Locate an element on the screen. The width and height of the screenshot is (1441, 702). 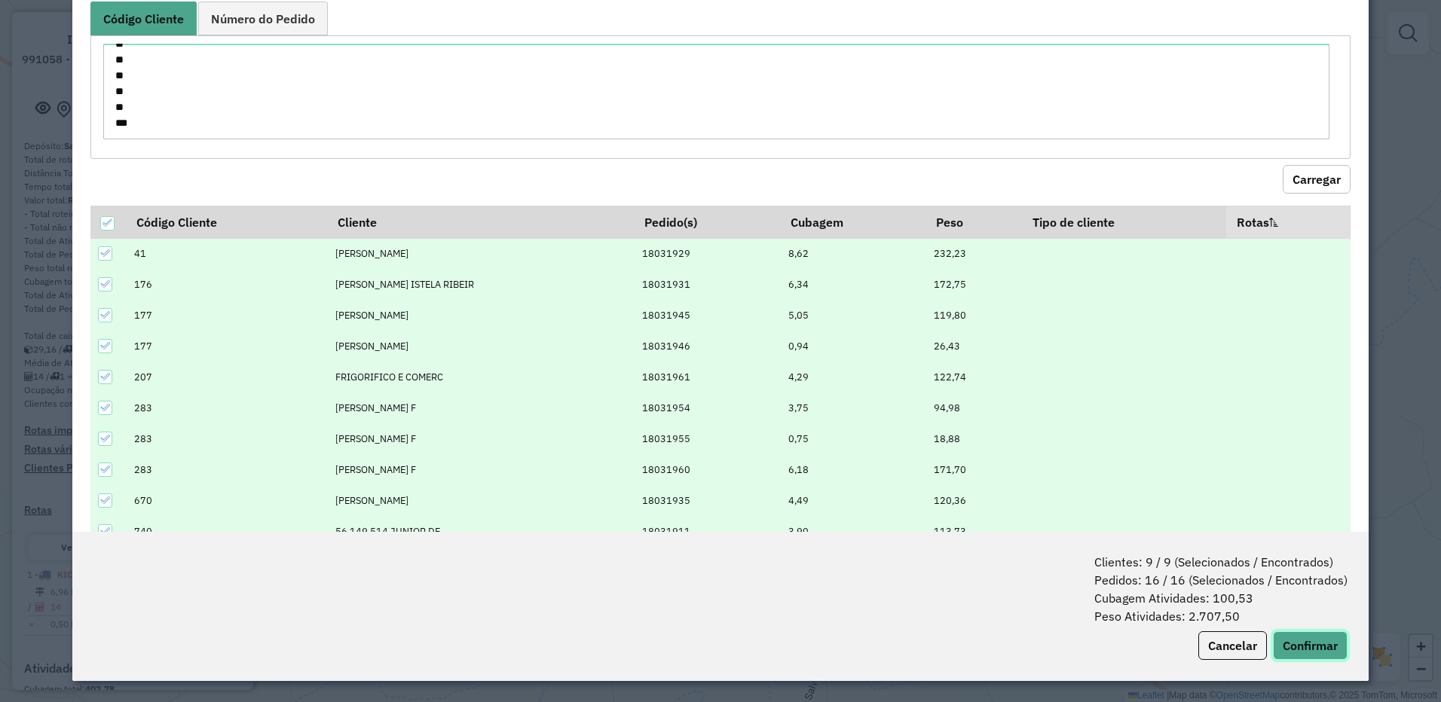
td: 6,18 is located at coordinates (853, 469).